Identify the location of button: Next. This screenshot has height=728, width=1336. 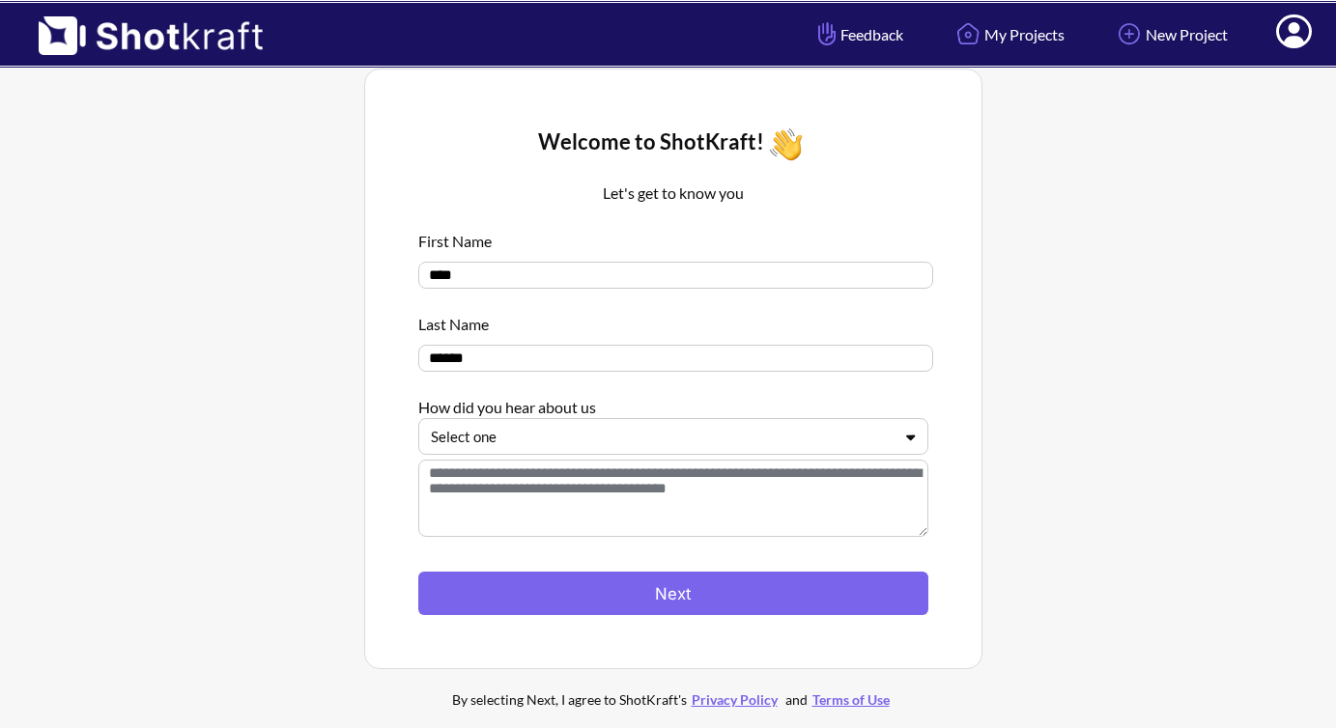
(673, 593).